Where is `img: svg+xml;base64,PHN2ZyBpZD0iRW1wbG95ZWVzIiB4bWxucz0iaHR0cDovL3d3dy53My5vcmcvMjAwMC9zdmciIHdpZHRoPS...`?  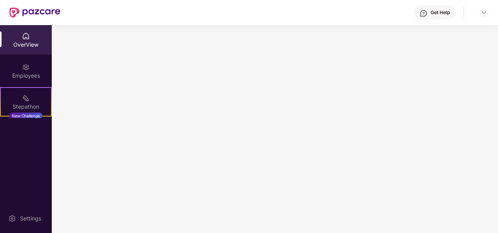
img: svg+xml;base64,PHN2ZyBpZD0iRW1wbG95ZWVzIiB4bWxucz0iaHR0cDovL3d3dy53My5vcmcvMjAwMC9zdmciIHdpZHRoPS... is located at coordinates (26, 67).